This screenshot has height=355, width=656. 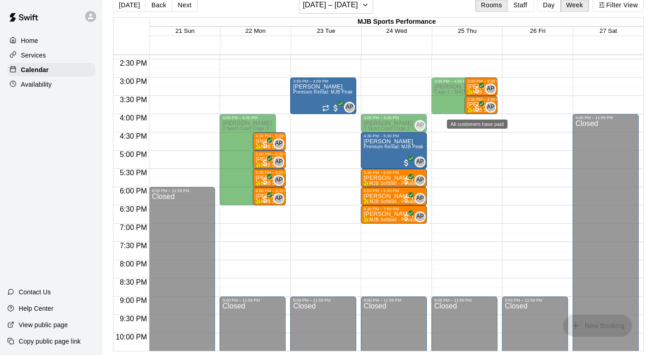 I want to click on a: Availability, so click(x=51, y=84).